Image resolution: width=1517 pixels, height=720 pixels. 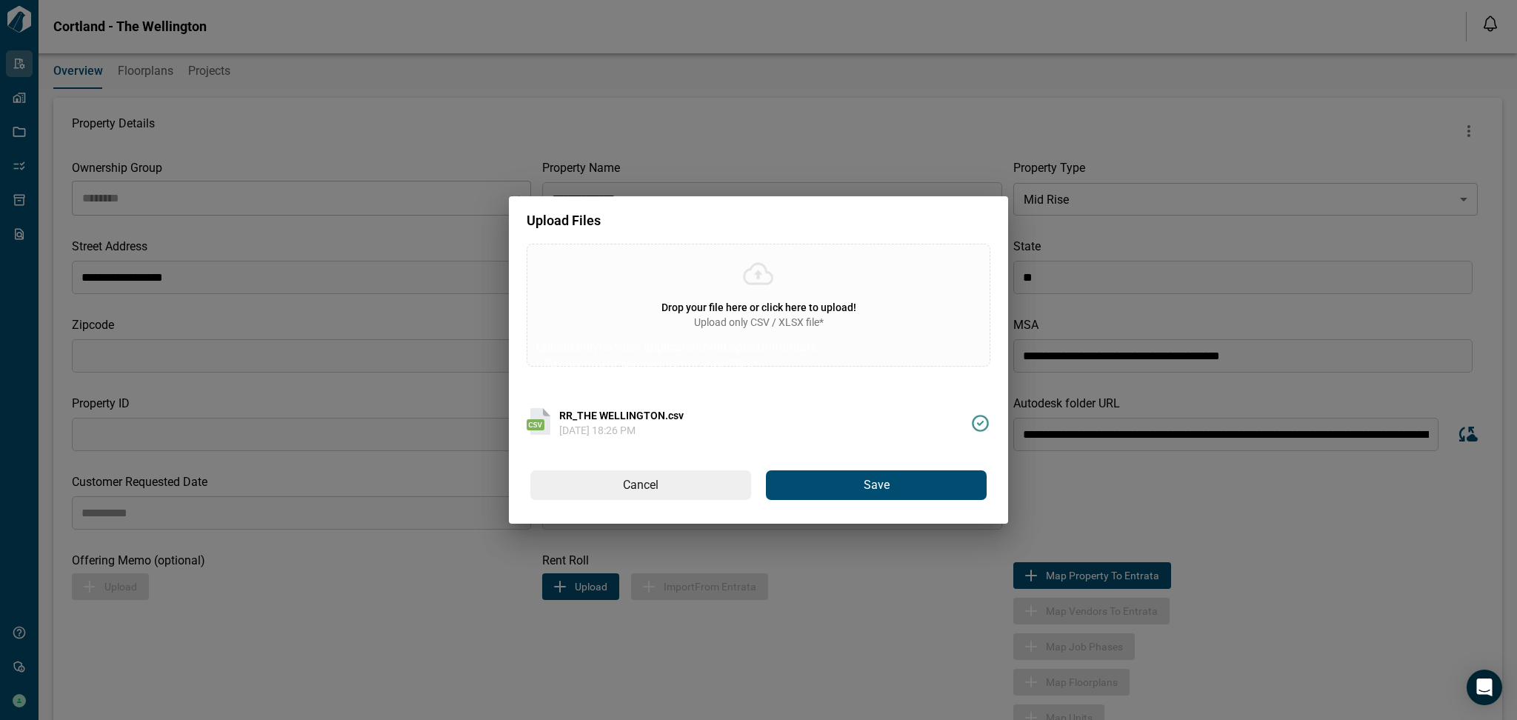 I want to click on span: RR_THE WELLINGTON.csv, so click(x=621, y=415).